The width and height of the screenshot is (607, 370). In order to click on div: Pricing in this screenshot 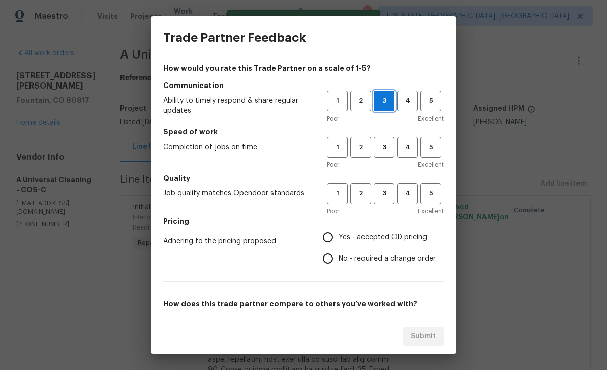, I will do `click(383, 248)`.